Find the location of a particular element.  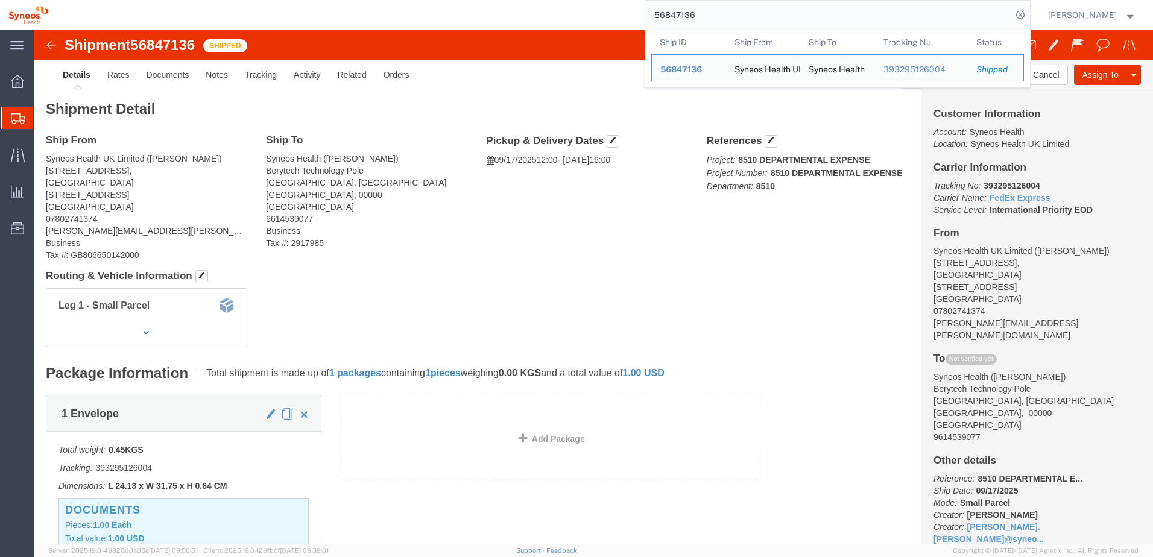

table: Search Results is located at coordinates (841, 59).